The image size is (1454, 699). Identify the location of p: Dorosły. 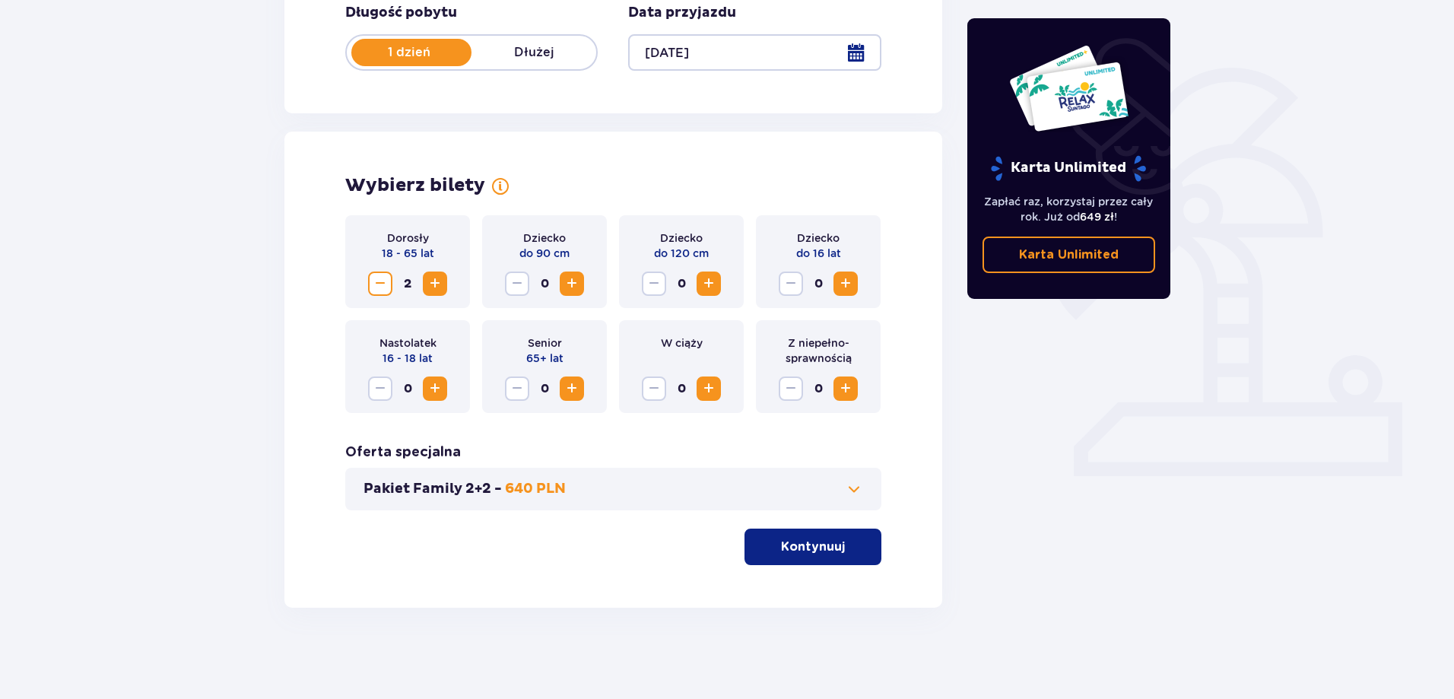
(408, 238).